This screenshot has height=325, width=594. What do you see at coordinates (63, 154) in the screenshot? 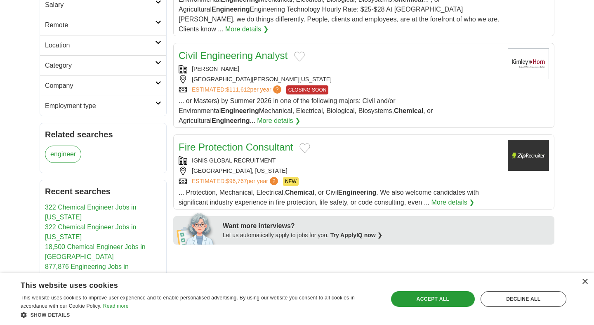
I see `a: engineer` at bounding box center [63, 154].